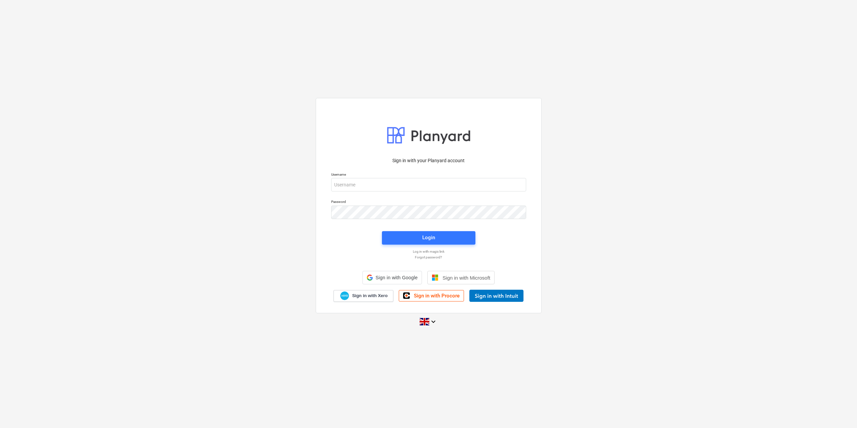 The width and height of the screenshot is (857, 428). Describe the element at coordinates (429, 257) in the screenshot. I see `a: Forgot password?` at that location.